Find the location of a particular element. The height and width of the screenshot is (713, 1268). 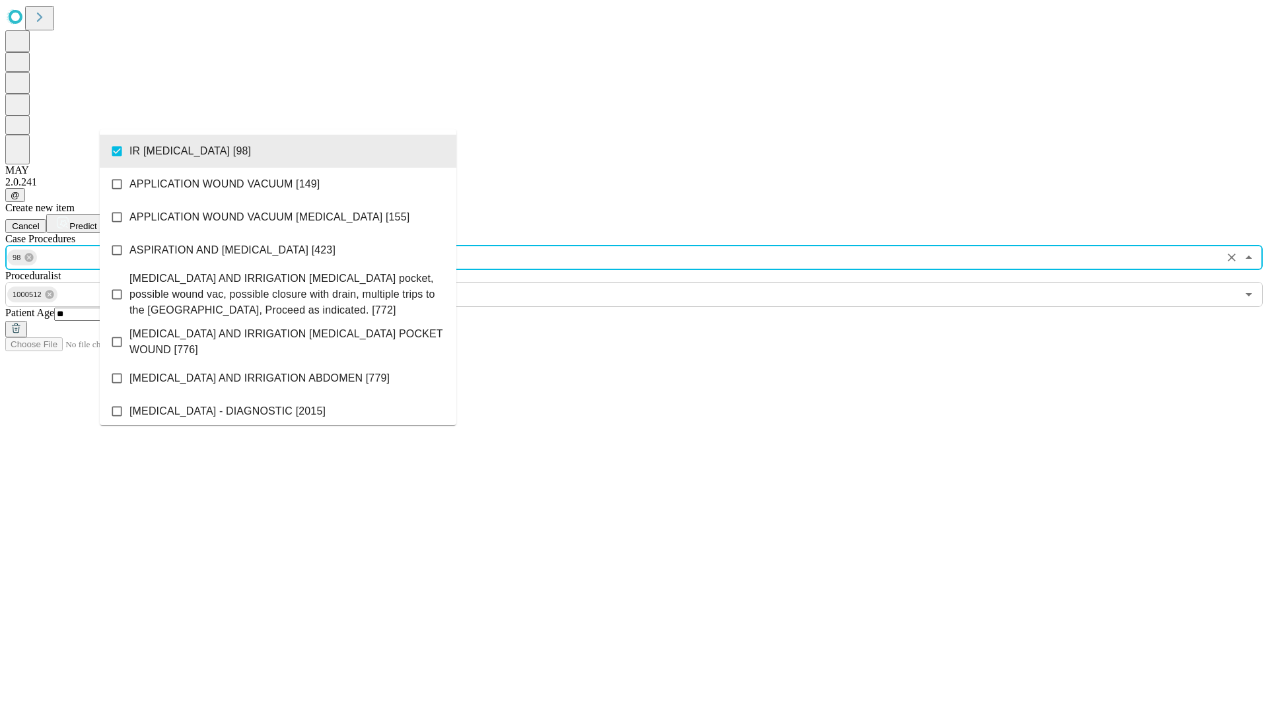

div: 98 is located at coordinates (22, 257).